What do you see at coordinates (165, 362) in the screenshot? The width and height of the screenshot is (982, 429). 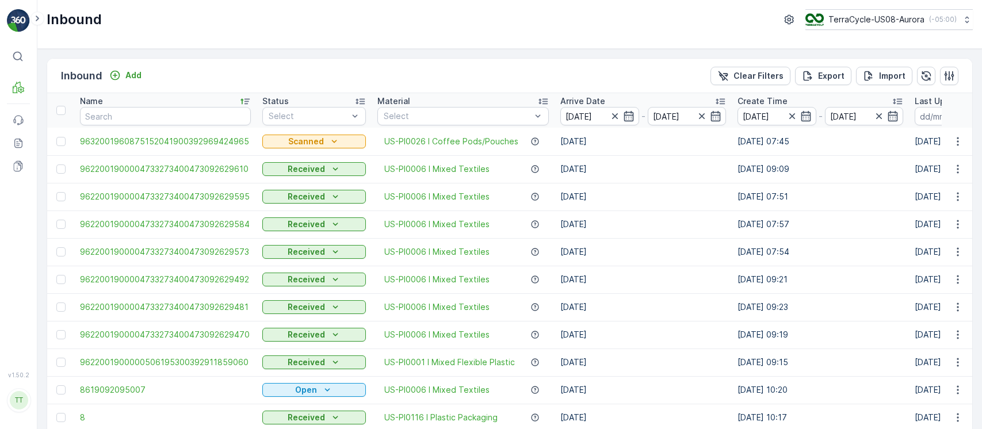 I see `a: 9622001900000506195300392911859060` at bounding box center [165, 362].